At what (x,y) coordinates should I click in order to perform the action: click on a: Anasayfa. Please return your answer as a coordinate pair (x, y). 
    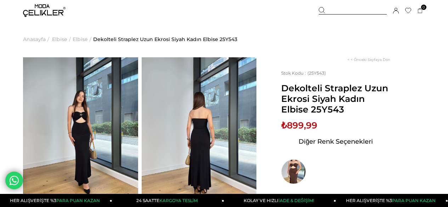
    Looking at the image, I should click on (34, 39).